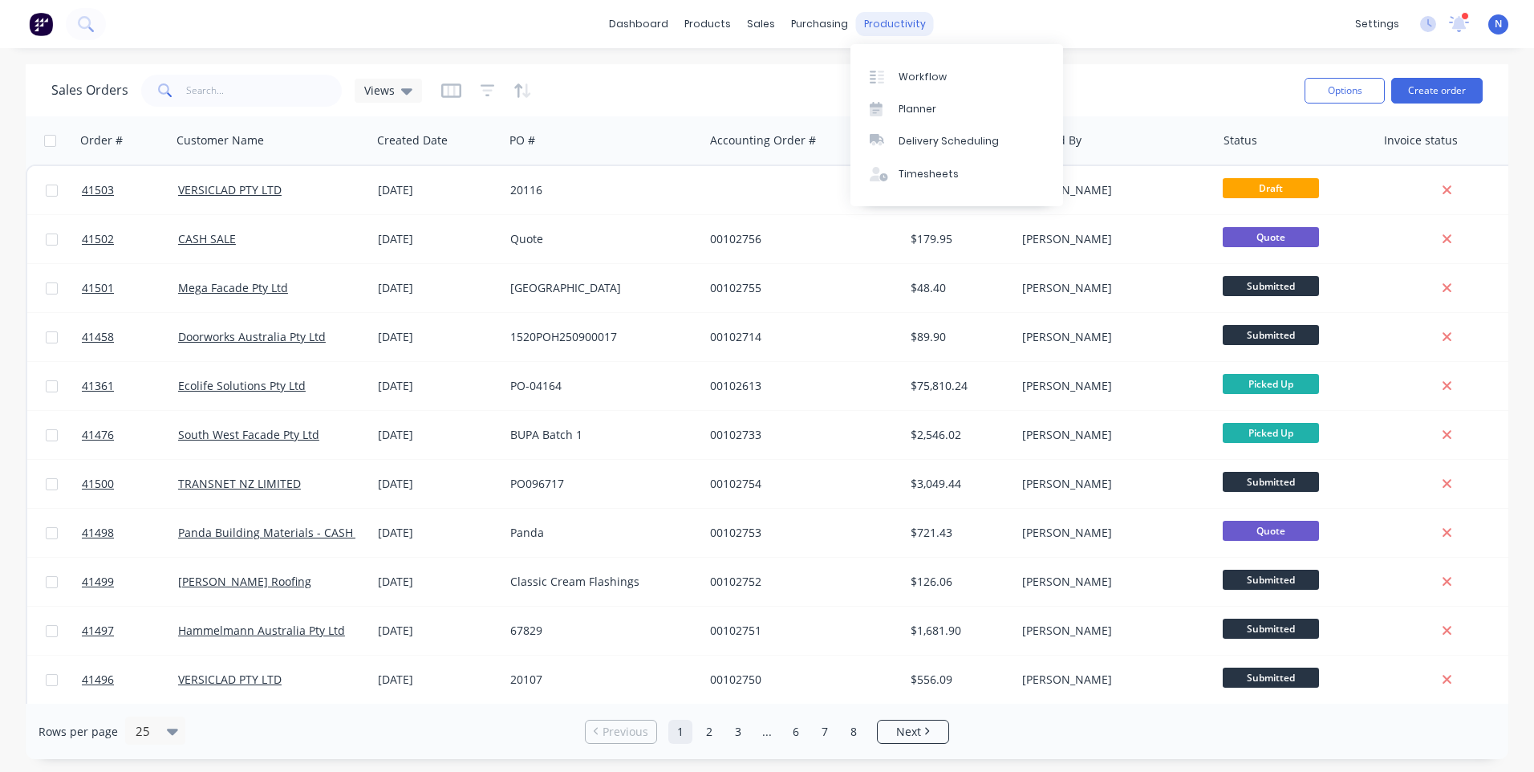 The width and height of the screenshot is (1534, 772). I want to click on div: sales, so click(760, 24).